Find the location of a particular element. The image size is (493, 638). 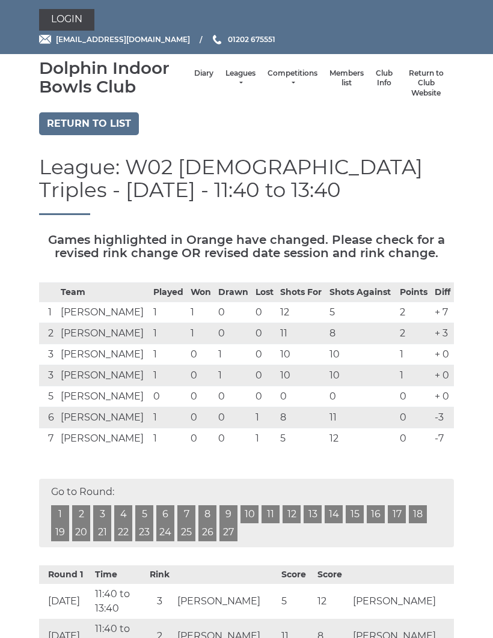

a: 25 is located at coordinates (186, 533).